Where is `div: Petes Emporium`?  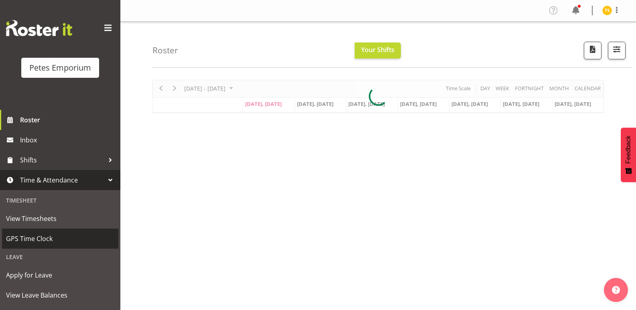 div: Petes Emporium is located at coordinates (60, 68).